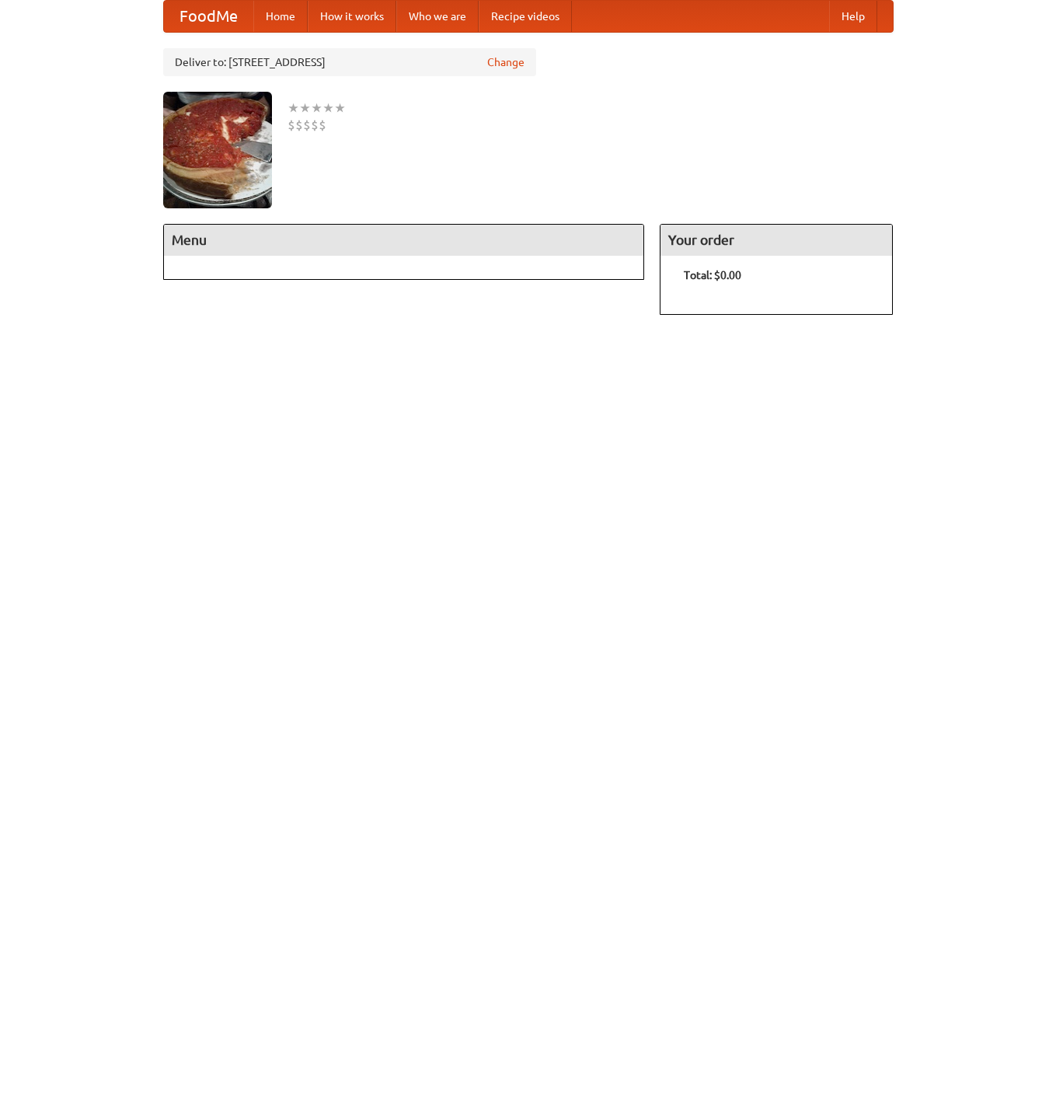 This screenshot has height=1100, width=1056. Describe the element at coordinates (853, 16) in the screenshot. I see `a: Help` at that location.